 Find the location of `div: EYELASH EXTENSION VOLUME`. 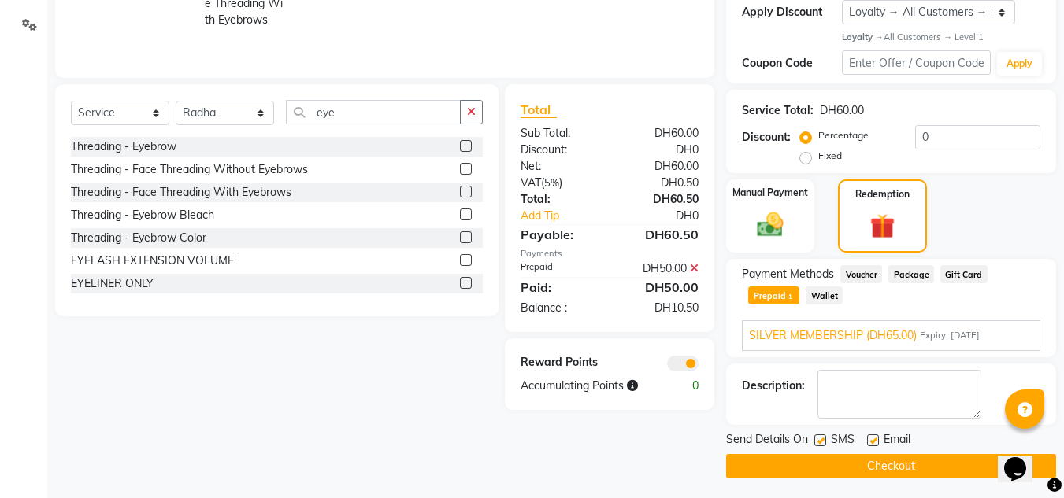

div: EYELASH EXTENSION VOLUME is located at coordinates (152, 261).